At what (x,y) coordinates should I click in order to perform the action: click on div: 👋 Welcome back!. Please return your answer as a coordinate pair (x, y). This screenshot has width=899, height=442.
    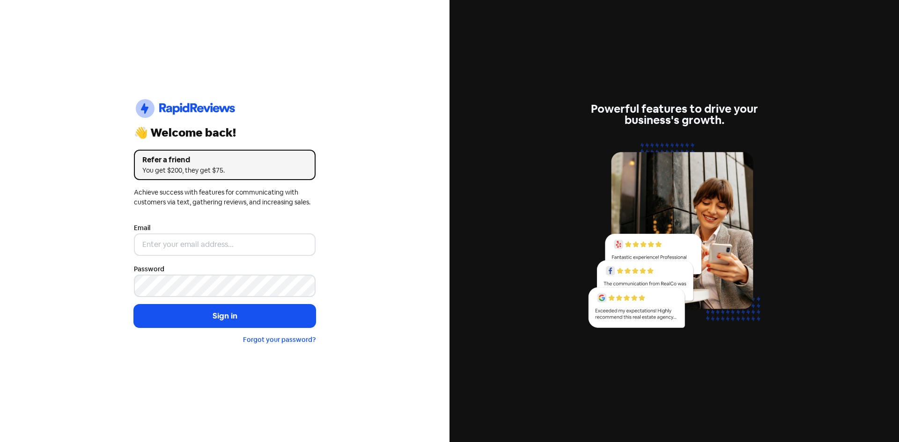
    Looking at the image, I should click on (225, 133).